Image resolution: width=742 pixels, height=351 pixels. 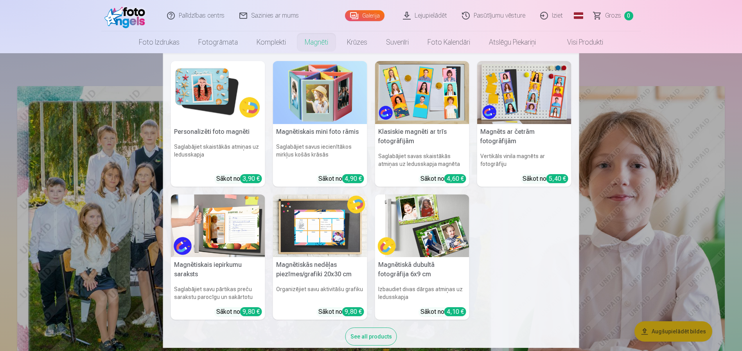 What do you see at coordinates (159, 42) in the screenshot?
I see `a: Foto izdrukas` at bounding box center [159, 42].